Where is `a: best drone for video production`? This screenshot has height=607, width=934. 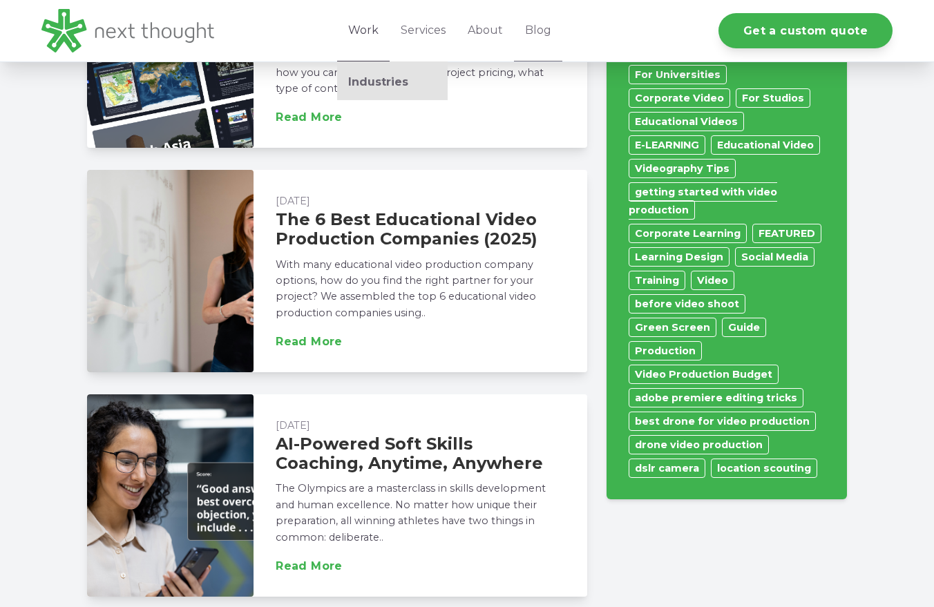 a: best drone for video production is located at coordinates (722, 421).